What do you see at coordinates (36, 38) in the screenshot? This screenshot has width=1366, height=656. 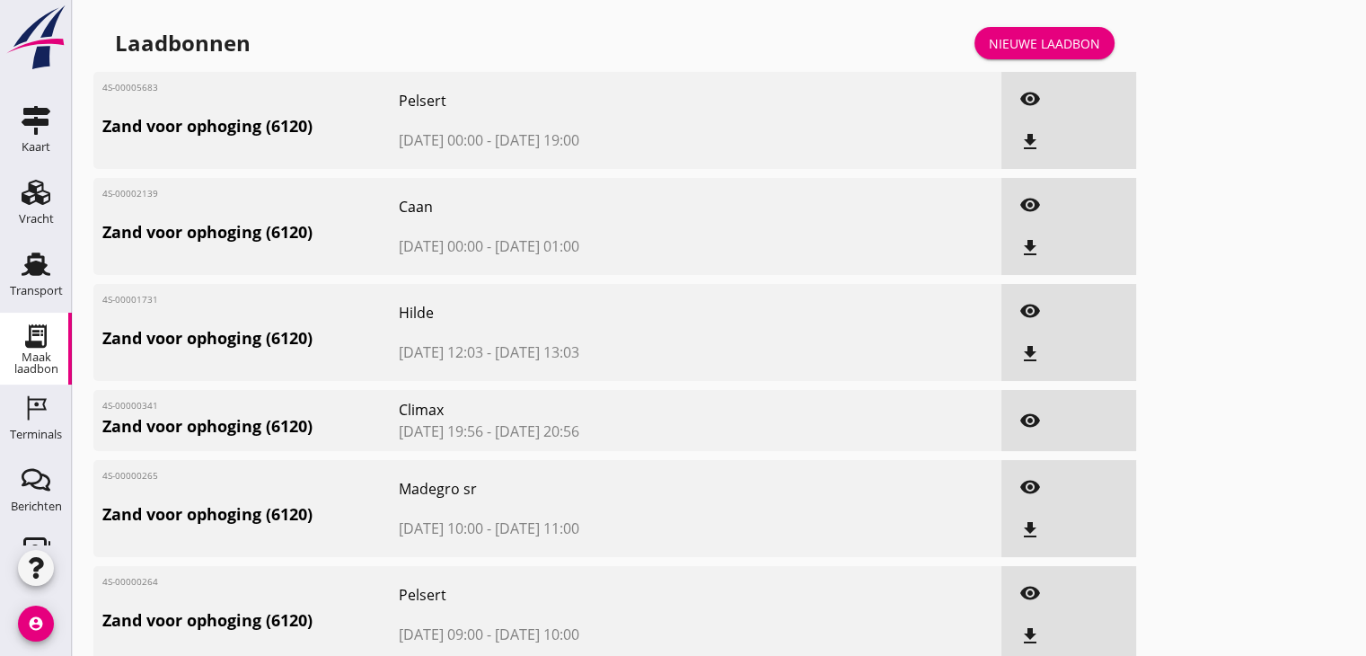 I see `img: logo-small.a267ee39.svg` at bounding box center [36, 38].